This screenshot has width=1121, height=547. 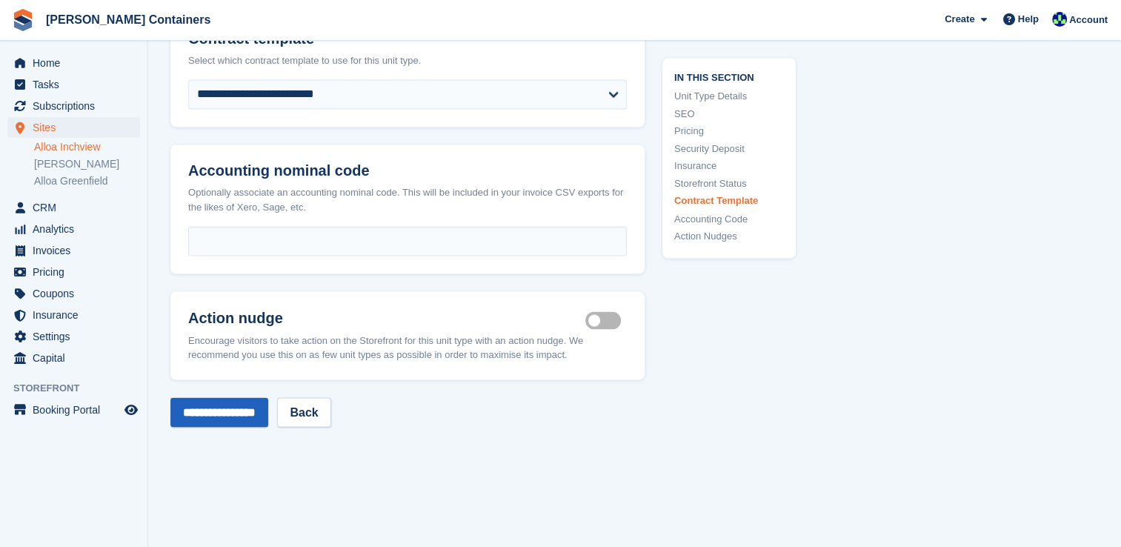 I want to click on h2: Accounting nominal code, so click(x=408, y=170).